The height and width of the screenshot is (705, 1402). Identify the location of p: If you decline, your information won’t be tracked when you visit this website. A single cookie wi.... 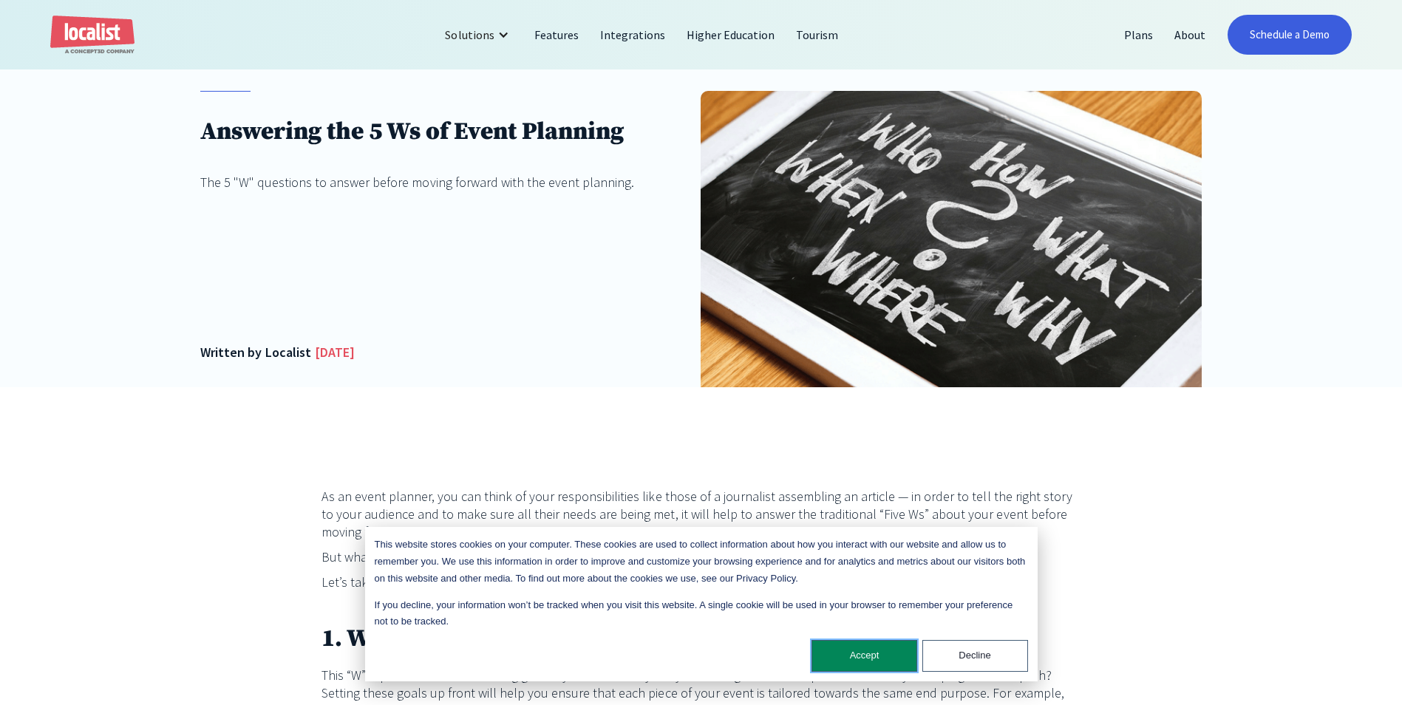
(701, 614).